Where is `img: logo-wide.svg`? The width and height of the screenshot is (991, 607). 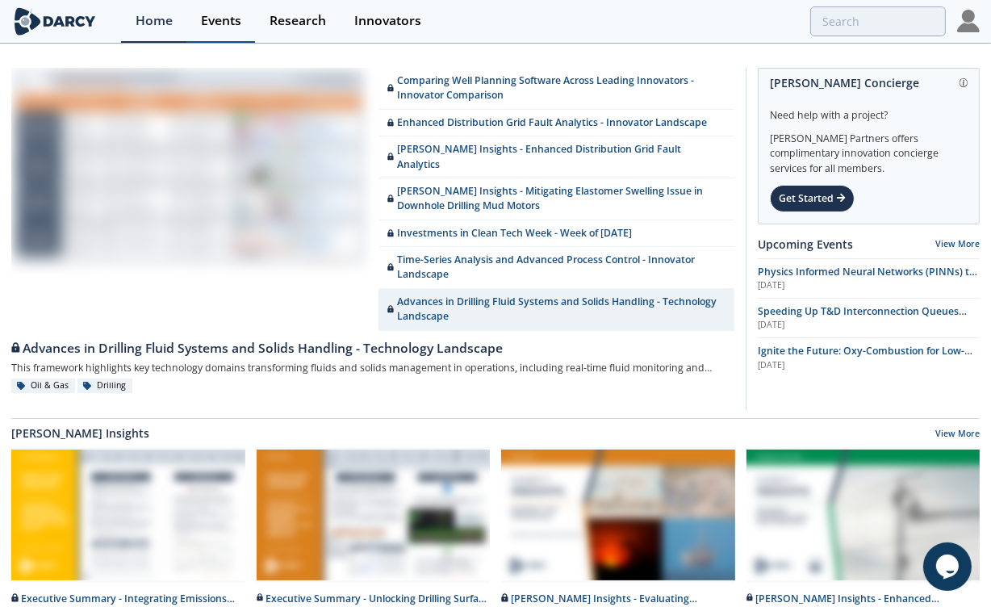 img: logo-wide.svg is located at coordinates (55, 21).